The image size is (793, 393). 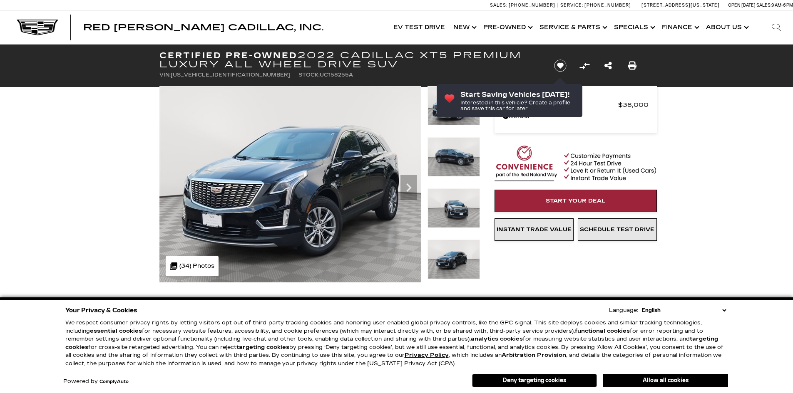 What do you see at coordinates (584, 66) in the screenshot?
I see `button: Compare Vehicle` at bounding box center [584, 66].